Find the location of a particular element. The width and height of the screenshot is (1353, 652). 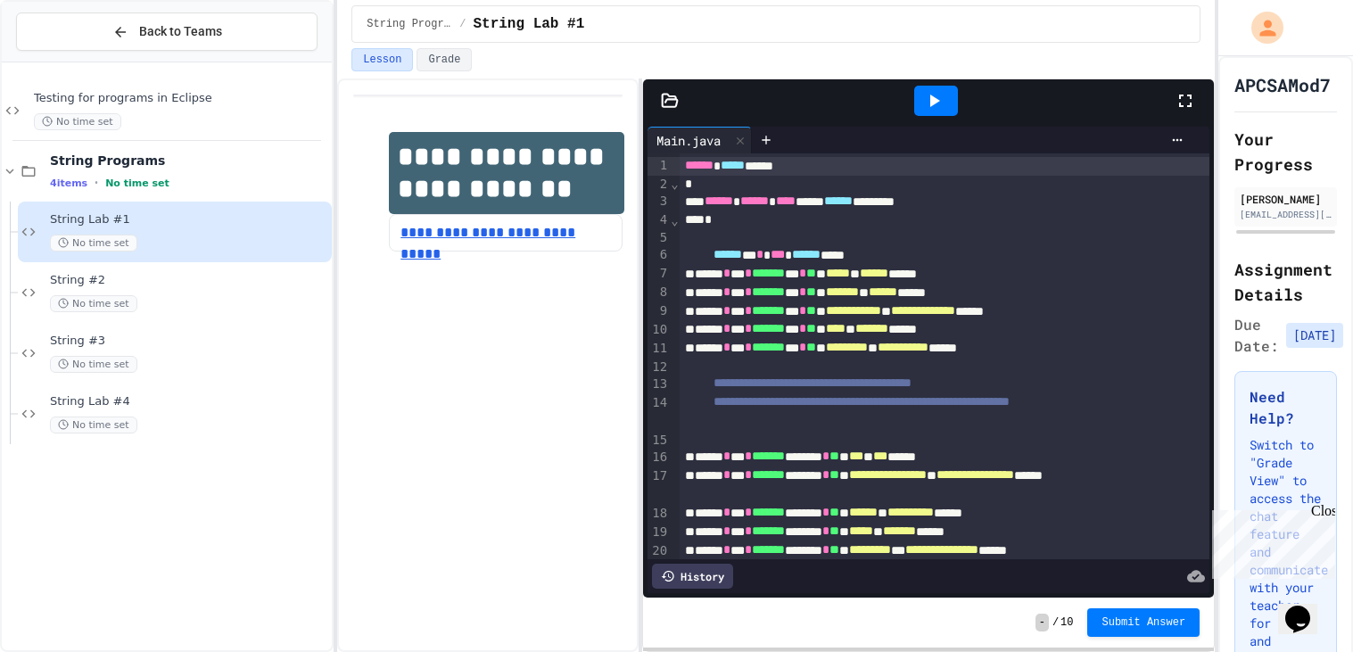

span: String #2 is located at coordinates (189, 280).